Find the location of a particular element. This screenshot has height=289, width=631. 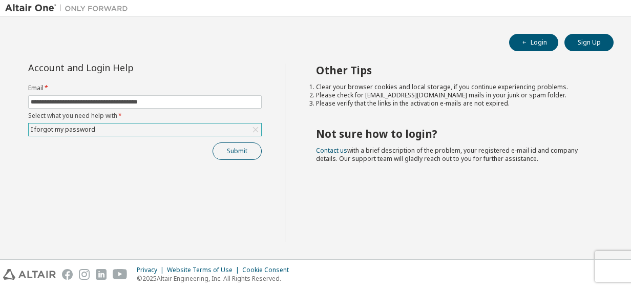

label: Select what you need help with is located at coordinates (145, 116).